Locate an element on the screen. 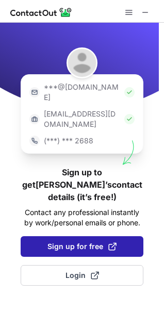 This screenshot has height=329, width=164. p: Contact any professional instantly by work/personal emails or phone. is located at coordinates (82, 217).